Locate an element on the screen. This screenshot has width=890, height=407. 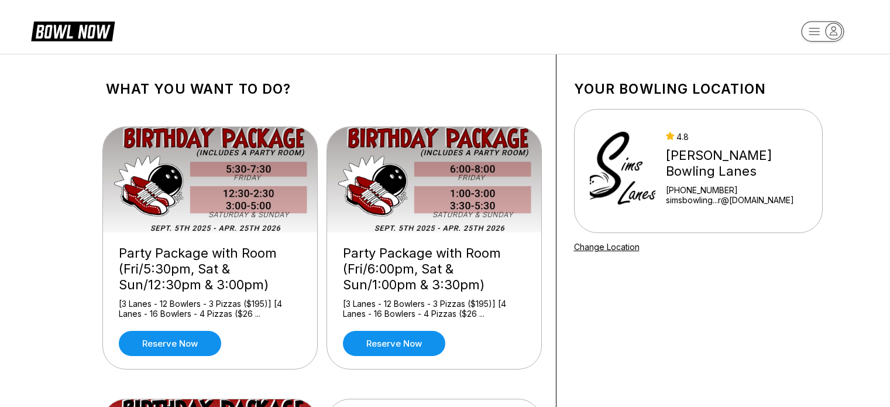
img: Party Package with Room (Fri/5:30pm, Sat & Sun/12:30pm & 3:00pm) is located at coordinates (211, 180).